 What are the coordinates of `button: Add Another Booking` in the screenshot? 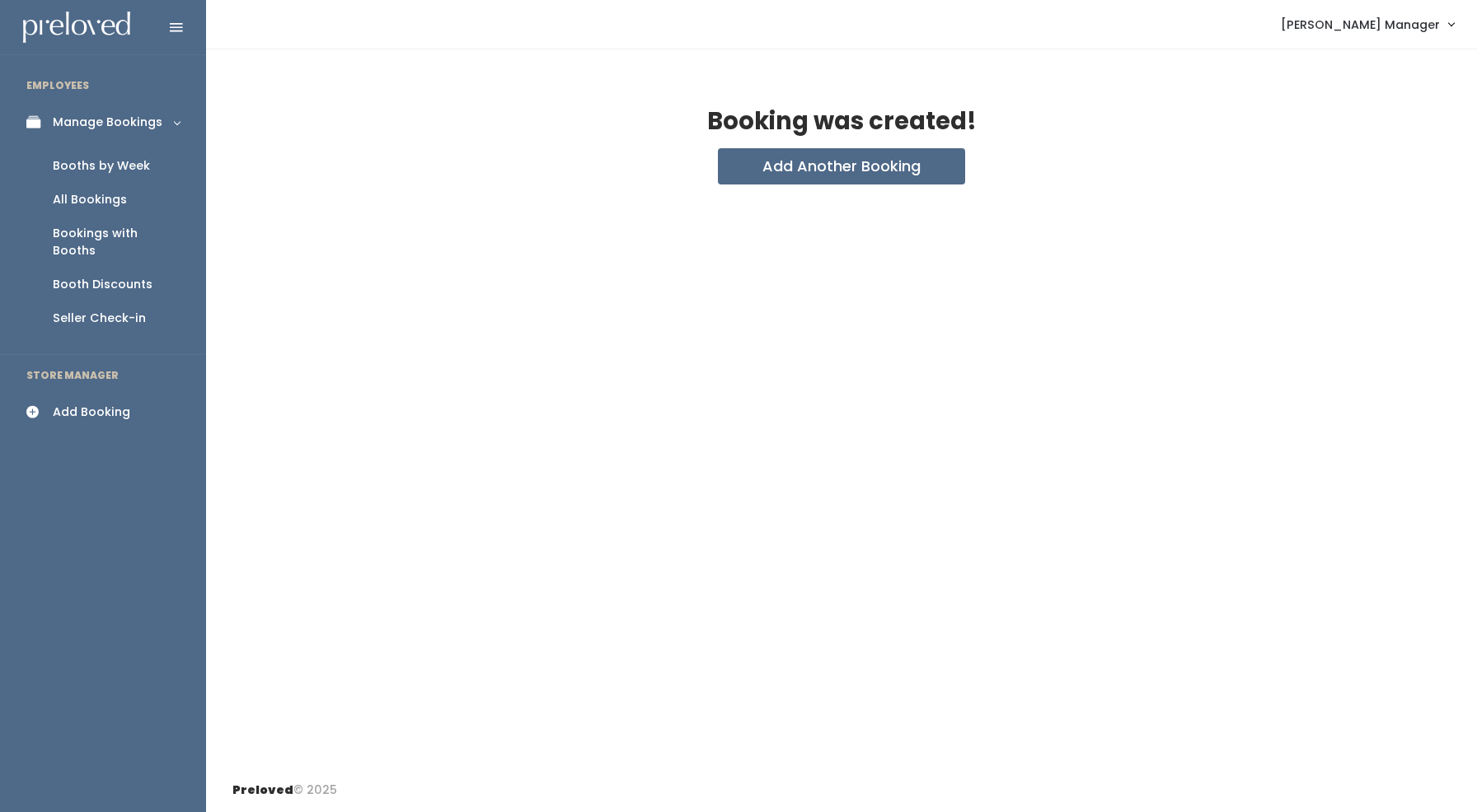 It's located at (842, 167).